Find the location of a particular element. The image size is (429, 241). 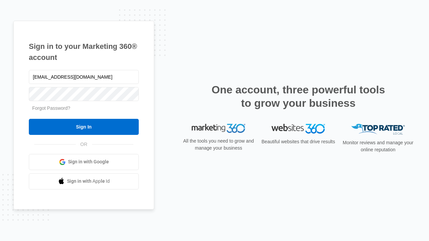

p: Monitor reviews and manage your online reputation is located at coordinates (378, 147).